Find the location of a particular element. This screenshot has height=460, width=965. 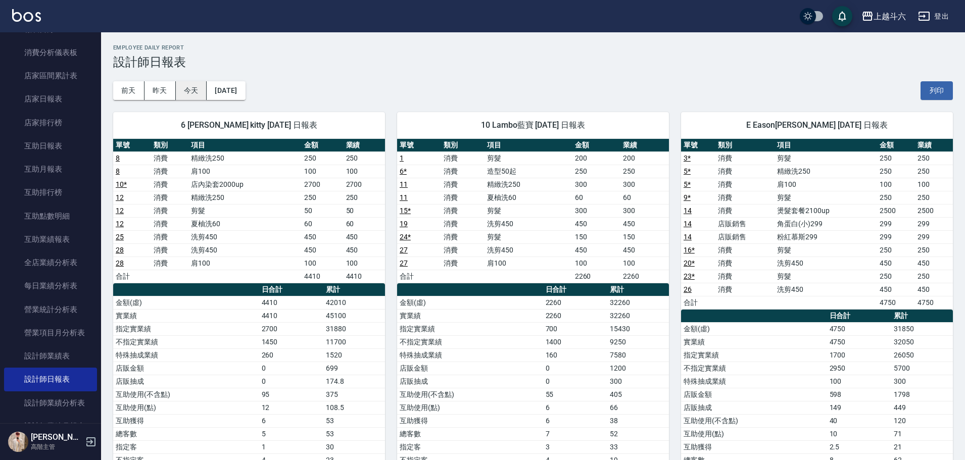

td: 108.5 is located at coordinates (354, 408).